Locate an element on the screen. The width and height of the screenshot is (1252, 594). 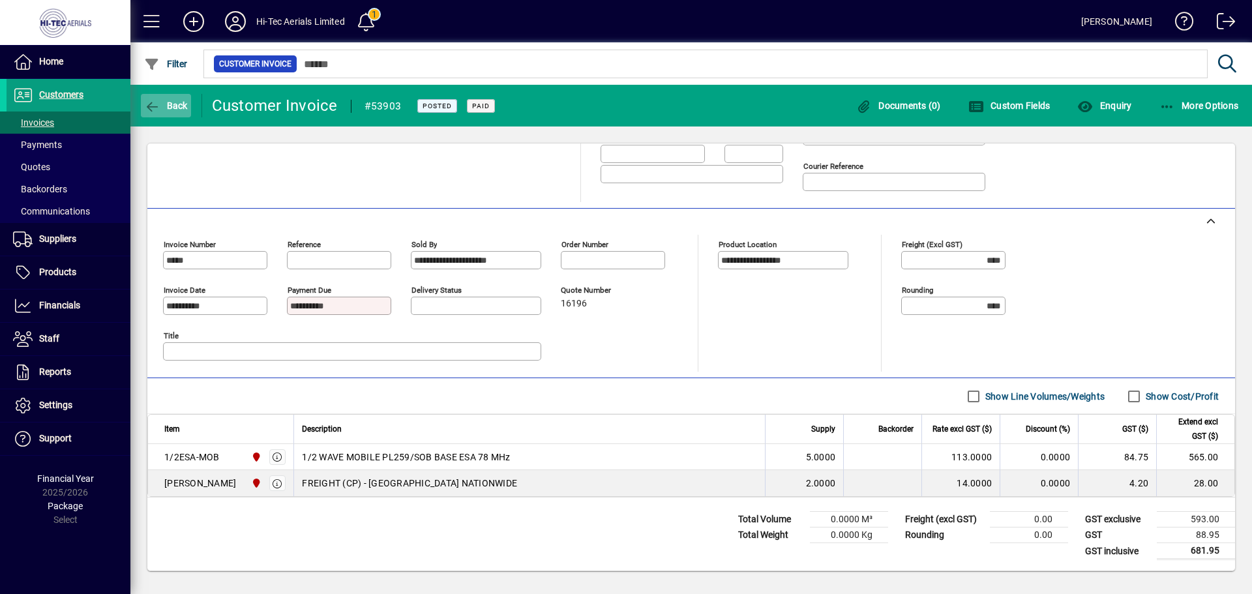
div: Hi-Tec Aerials Limited is located at coordinates (300, 22).